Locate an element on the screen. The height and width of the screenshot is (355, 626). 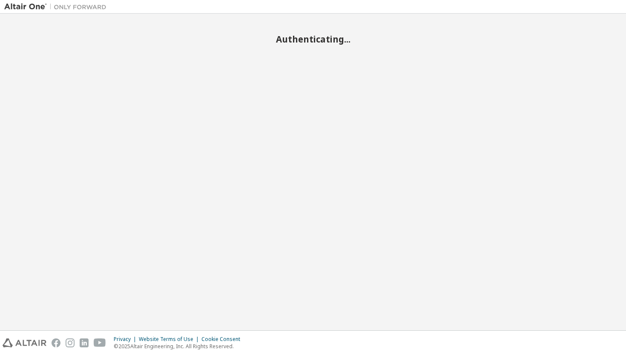
img: linkedin.svg is located at coordinates (84, 343).